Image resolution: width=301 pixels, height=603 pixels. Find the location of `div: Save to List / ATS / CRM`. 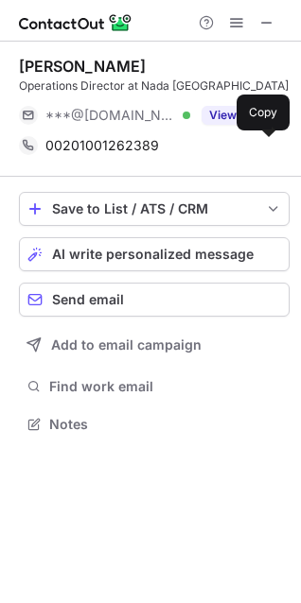

div: Save to List / ATS / CRM is located at coordinates (154, 209).